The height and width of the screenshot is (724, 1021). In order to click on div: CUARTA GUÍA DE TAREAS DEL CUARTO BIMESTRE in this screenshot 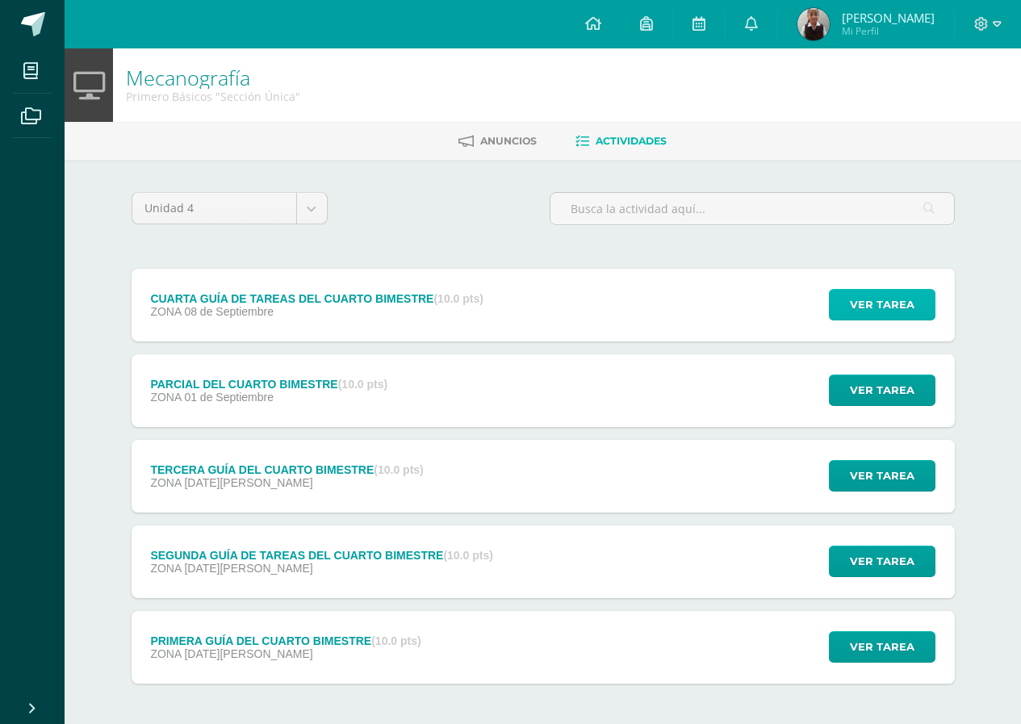, I will do `click(316, 299)`.